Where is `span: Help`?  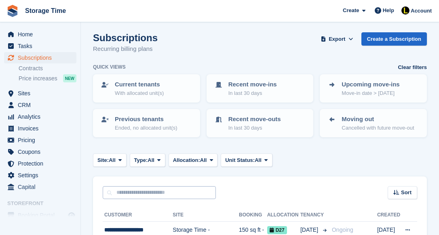
span: Help is located at coordinates (389, 11).